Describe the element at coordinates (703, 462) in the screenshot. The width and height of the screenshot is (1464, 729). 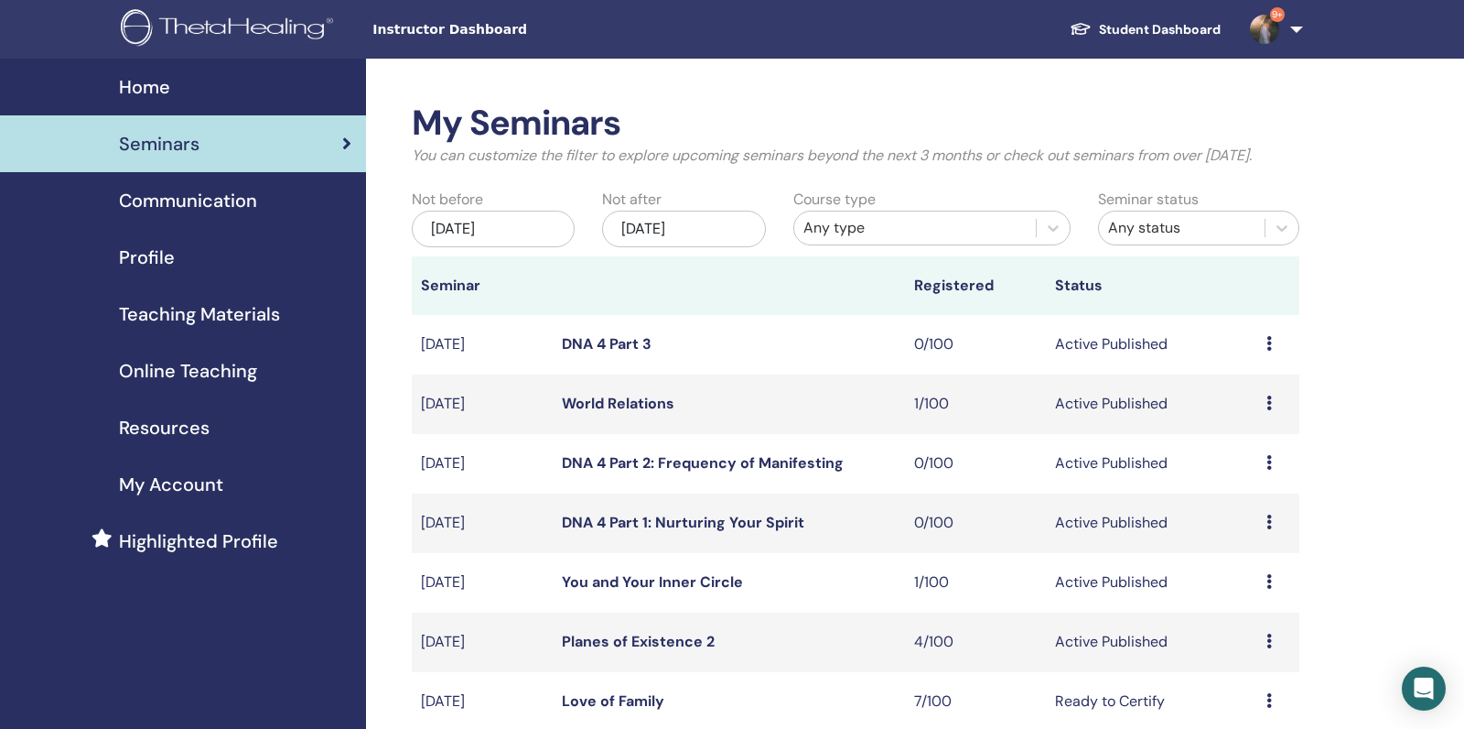
I see `a: DNA 4 Part 2: Frequency of Manifesting` at that location.